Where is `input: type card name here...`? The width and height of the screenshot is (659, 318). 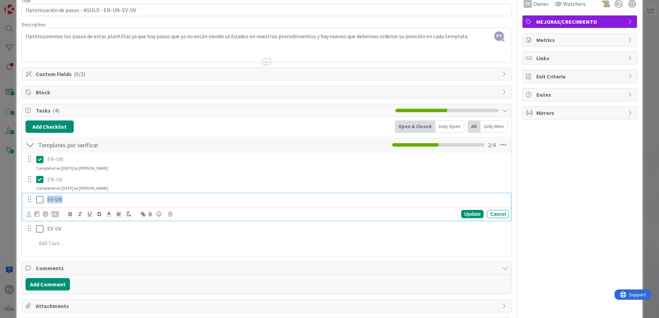
input: type card name here... is located at coordinates (266, 10).